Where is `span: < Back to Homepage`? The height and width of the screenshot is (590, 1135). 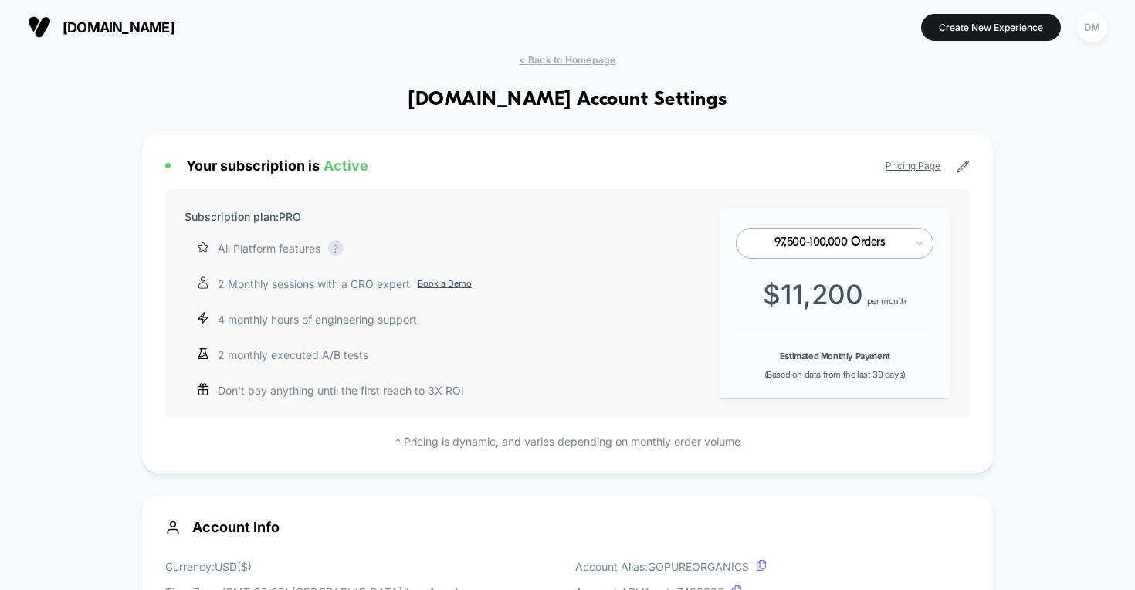
span: < Back to Homepage is located at coordinates (567, 59).